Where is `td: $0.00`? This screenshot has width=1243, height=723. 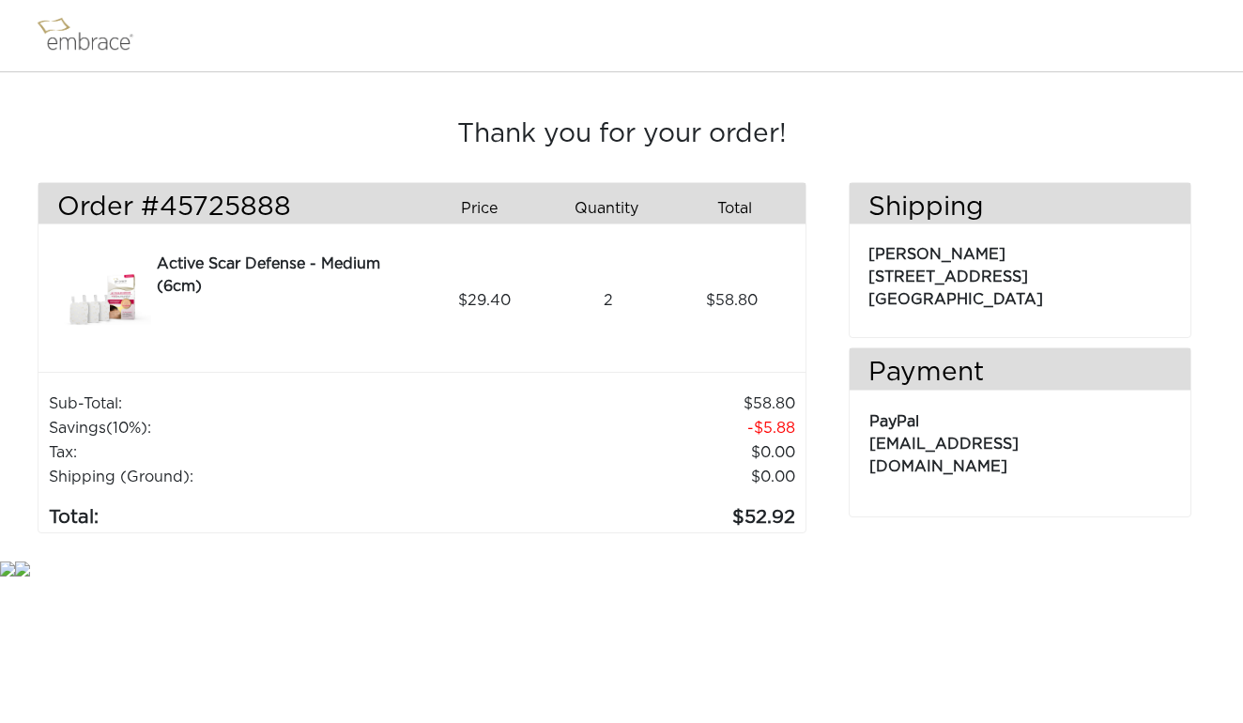
td: $0.00 is located at coordinates (628, 477).